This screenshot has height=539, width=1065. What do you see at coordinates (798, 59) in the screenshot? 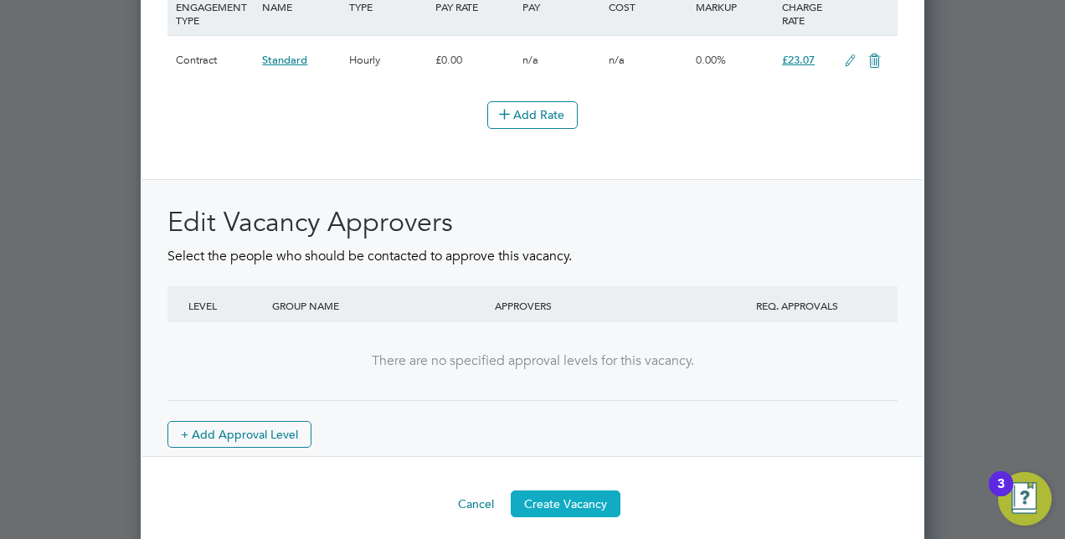
I see `span: £23.07` at bounding box center [798, 59].